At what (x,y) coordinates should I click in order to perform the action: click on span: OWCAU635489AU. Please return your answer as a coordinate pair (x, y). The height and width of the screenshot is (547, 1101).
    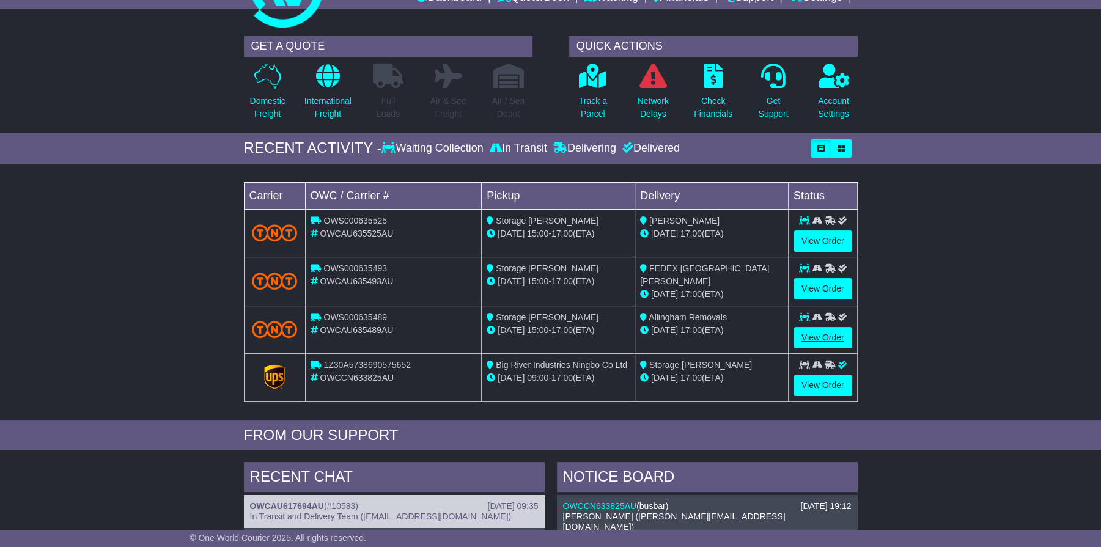
    Looking at the image, I should click on (356, 330).